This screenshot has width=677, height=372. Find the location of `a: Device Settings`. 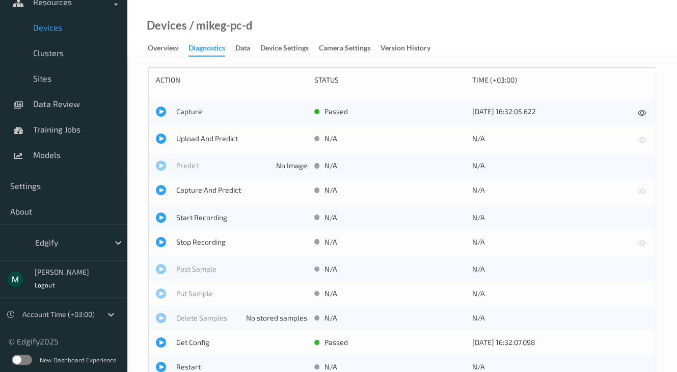

a: Device Settings is located at coordinates (289, 48).